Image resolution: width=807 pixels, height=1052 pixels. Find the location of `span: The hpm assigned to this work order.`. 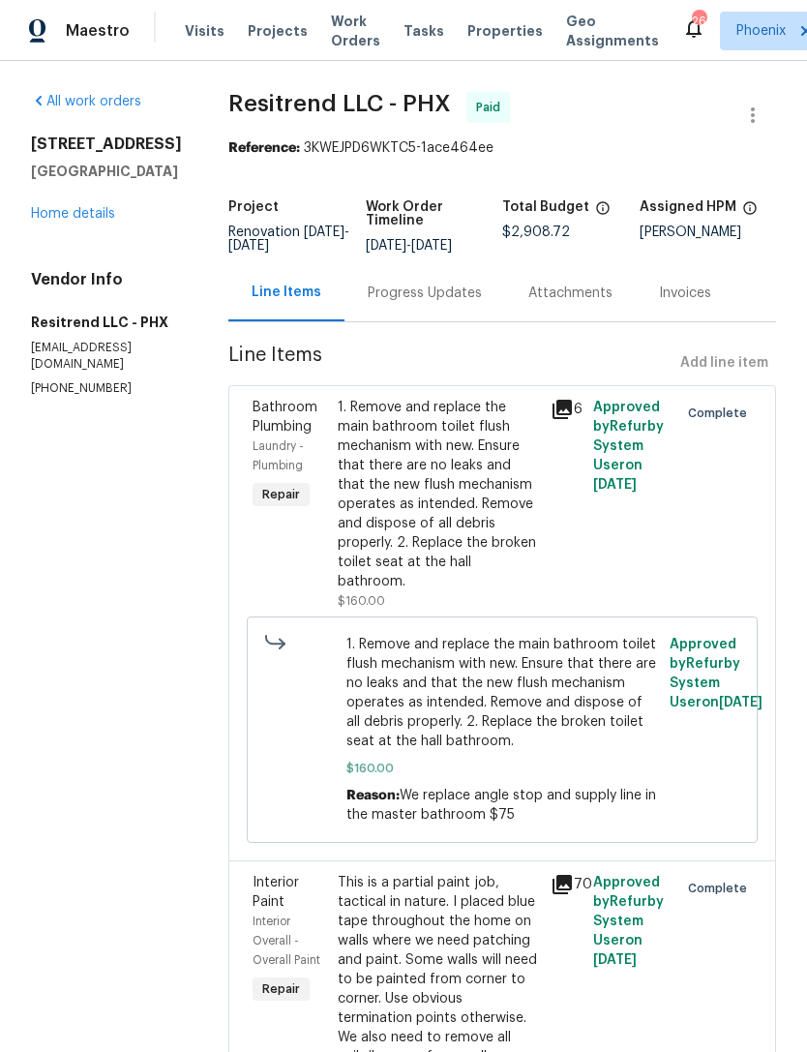

span: The hpm assigned to this work order. is located at coordinates (750, 213).